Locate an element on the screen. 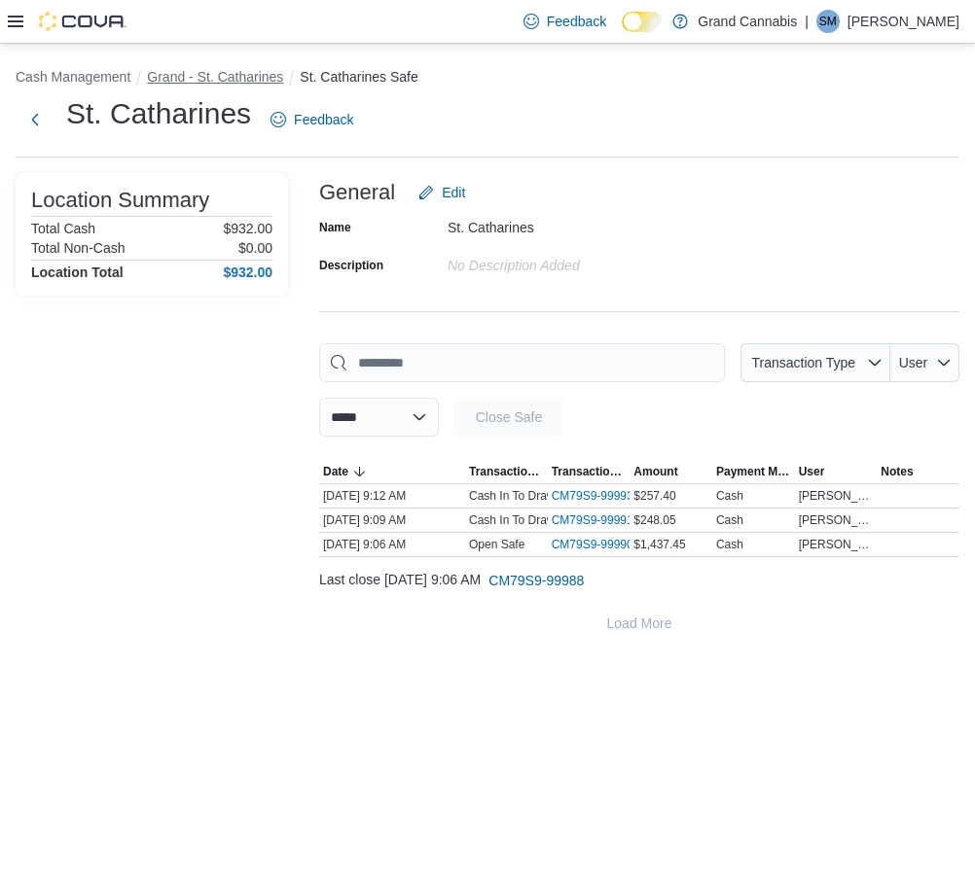  p: $0.00 is located at coordinates (255, 248).